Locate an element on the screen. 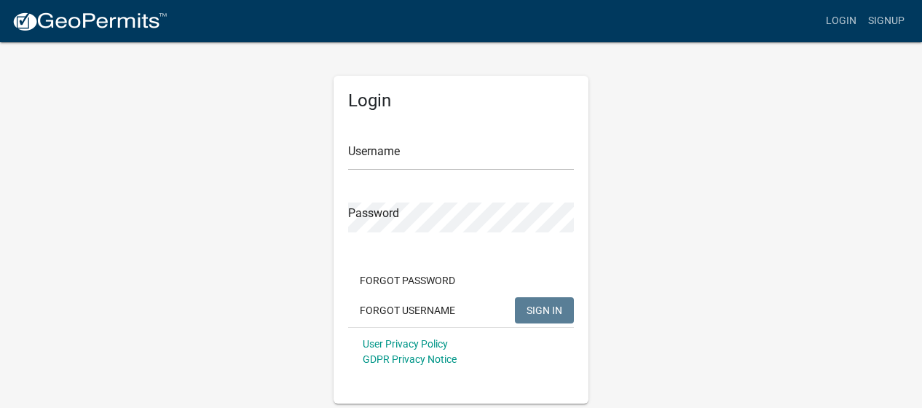 The height and width of the screenshot is (408, 922). button: Forgot Password is located at coordinates (407, 280).